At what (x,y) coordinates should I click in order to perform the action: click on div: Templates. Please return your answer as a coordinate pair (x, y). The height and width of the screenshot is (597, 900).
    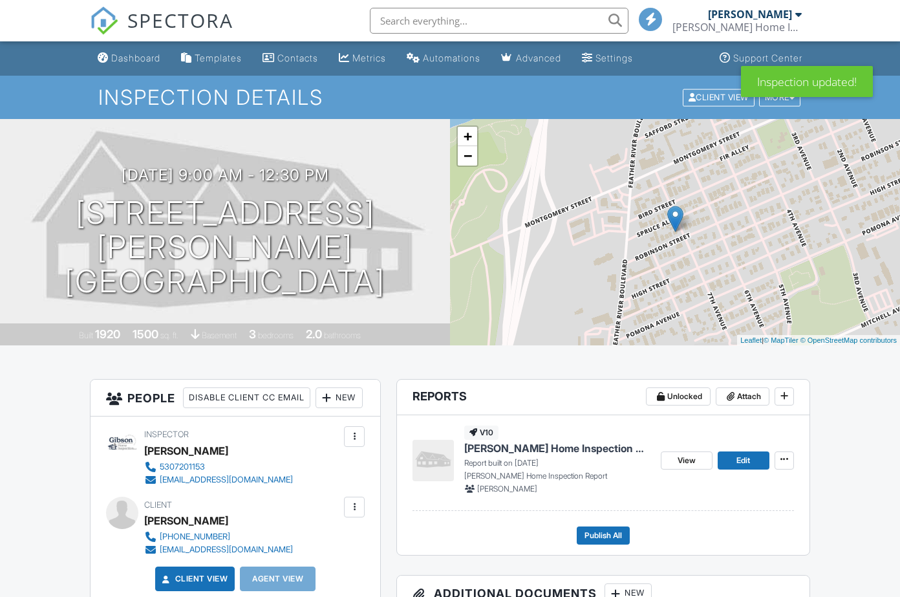
    Looking at the image, I should click on (218, 58).